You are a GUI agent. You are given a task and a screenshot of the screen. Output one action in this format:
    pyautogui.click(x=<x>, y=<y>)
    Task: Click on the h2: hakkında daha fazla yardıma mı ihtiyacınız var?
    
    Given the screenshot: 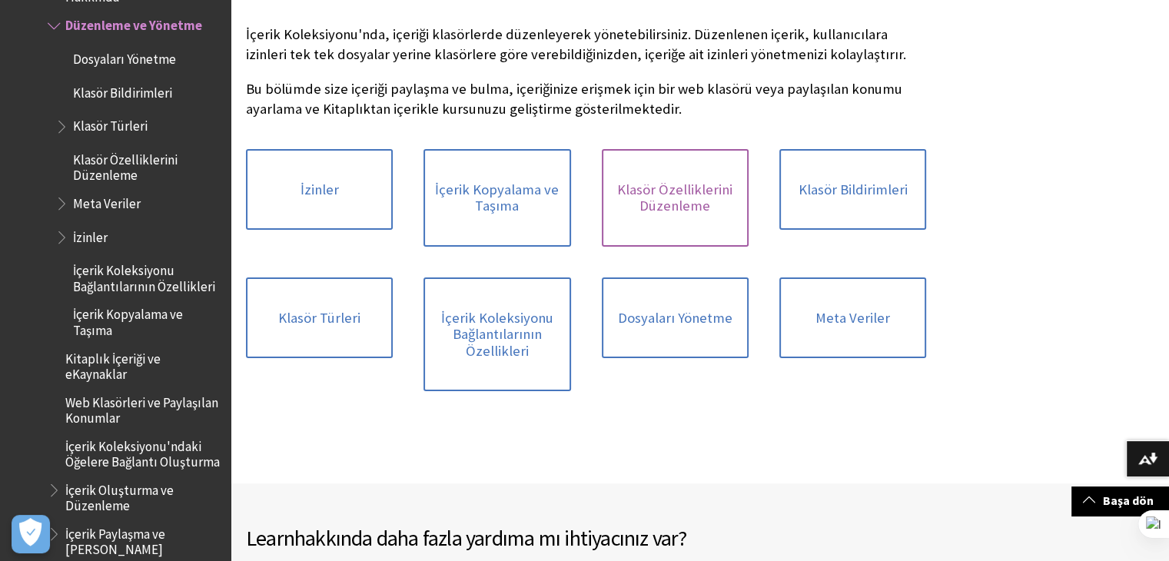 What is the action you would take?
    pyautogui.click(x=473, y=538)
    